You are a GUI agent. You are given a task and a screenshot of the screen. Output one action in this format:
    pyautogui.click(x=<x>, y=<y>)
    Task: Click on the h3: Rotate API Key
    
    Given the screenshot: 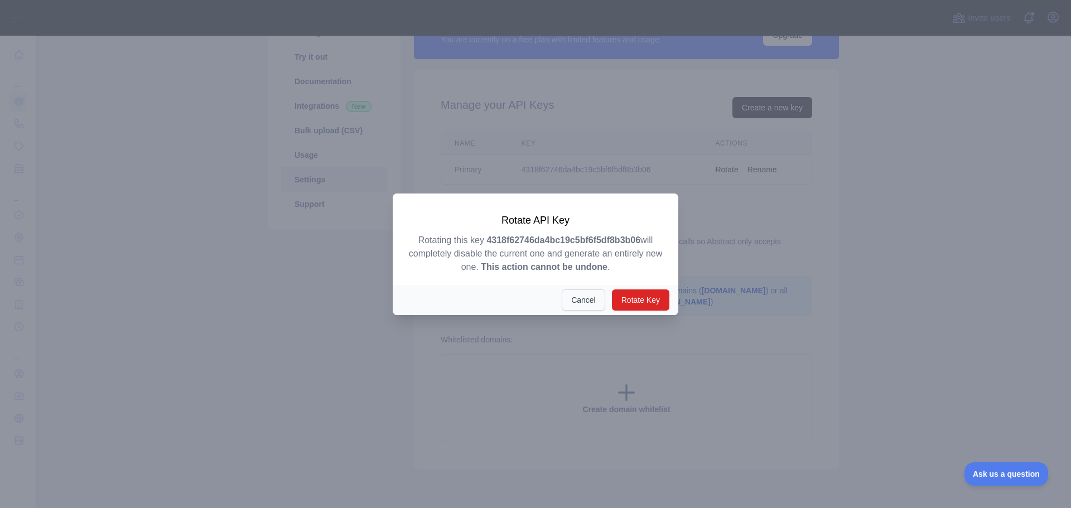 What is the action you would take?
    pyautogui.click(x=535, y=220)
    